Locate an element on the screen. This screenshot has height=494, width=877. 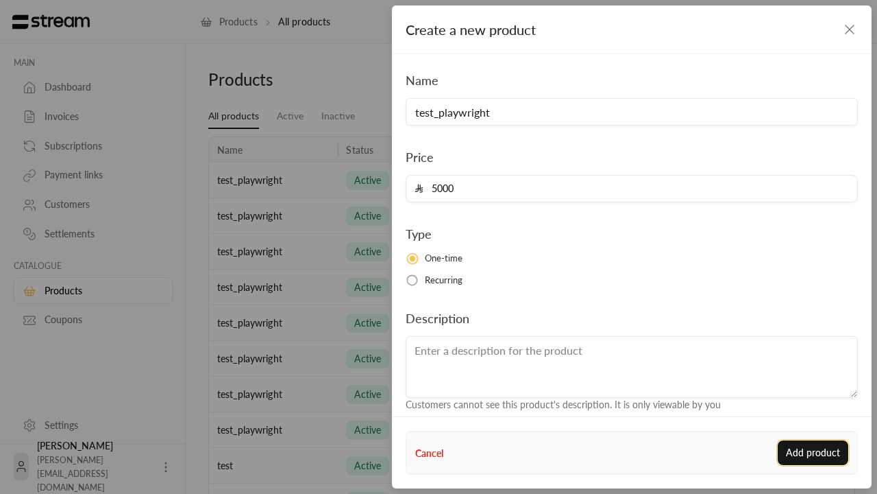
span: Customers cannot see this product's description. It is only viewable by you is located at coordinates (563, 404).